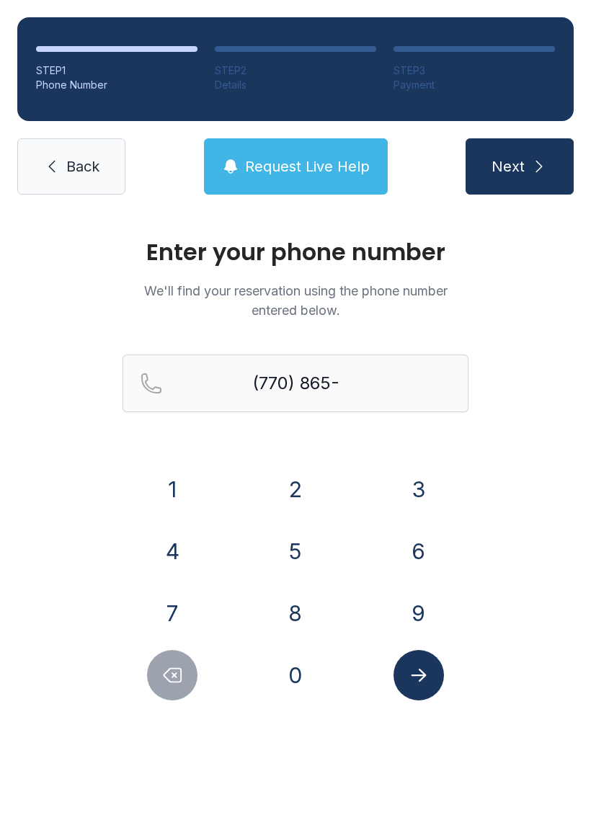  Describe the element at coordinates (508, 166) in the screenshot. I see `span: Next` at that location.